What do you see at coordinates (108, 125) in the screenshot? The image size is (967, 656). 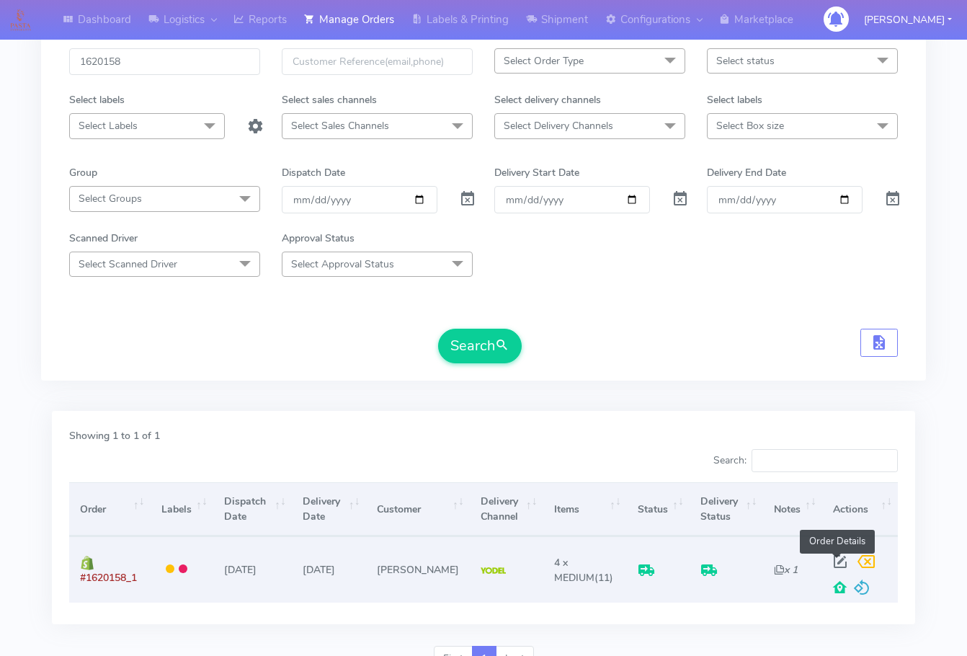 I see `span: Select Labels` at bounding box center [108, 125].